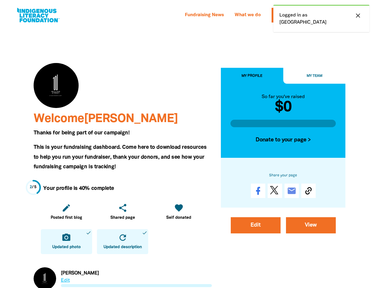  What do you see at coordinates (66, 218) in the screenshot?
I see `span: Posted first blog` at bounding box center [66, 218].